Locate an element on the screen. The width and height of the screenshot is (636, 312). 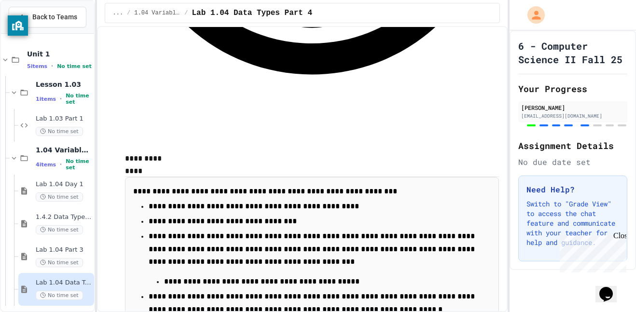
span: Lab 1.03 Part 1 is located at coordinates (64, 119).